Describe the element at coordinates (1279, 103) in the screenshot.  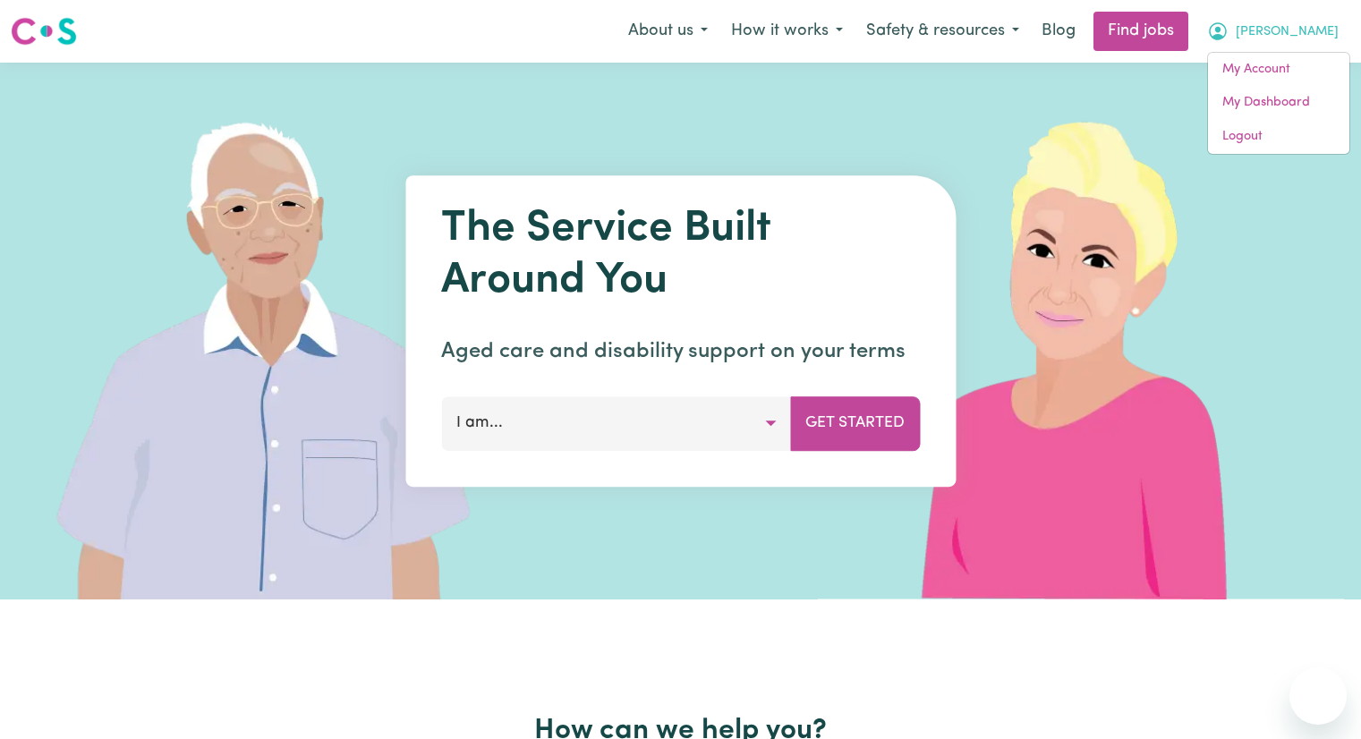
I see `a: My Dashboard` at that location.